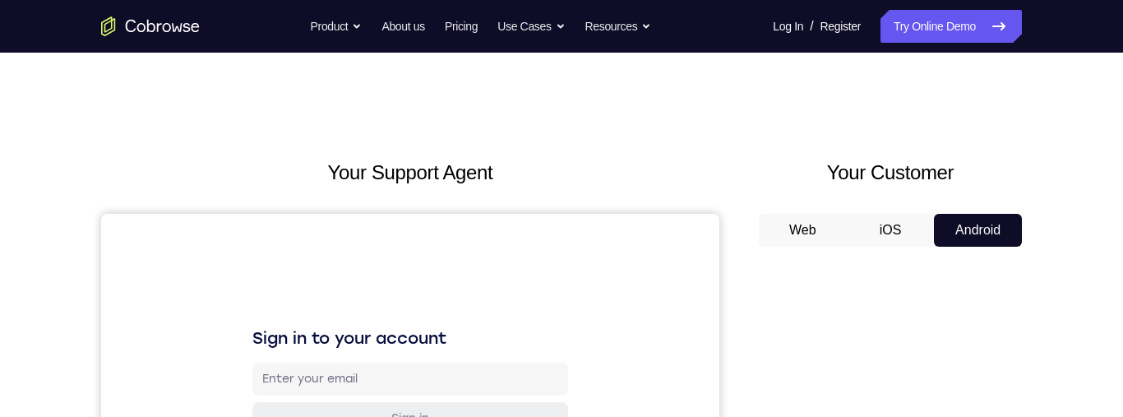  What do you see at coordinates (309, 205) in the screenshot?
I see `button: Sign in` at bounding box center [309, 205].